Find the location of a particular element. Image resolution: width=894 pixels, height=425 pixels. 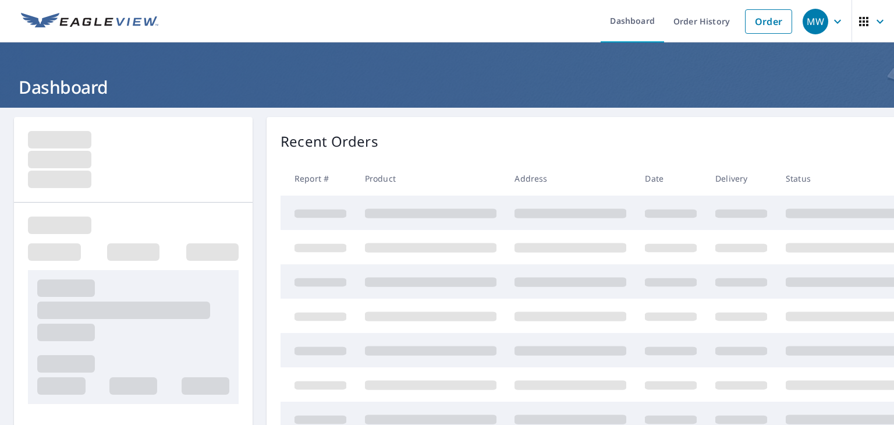

a: Order is located at coordinates (768, 22).